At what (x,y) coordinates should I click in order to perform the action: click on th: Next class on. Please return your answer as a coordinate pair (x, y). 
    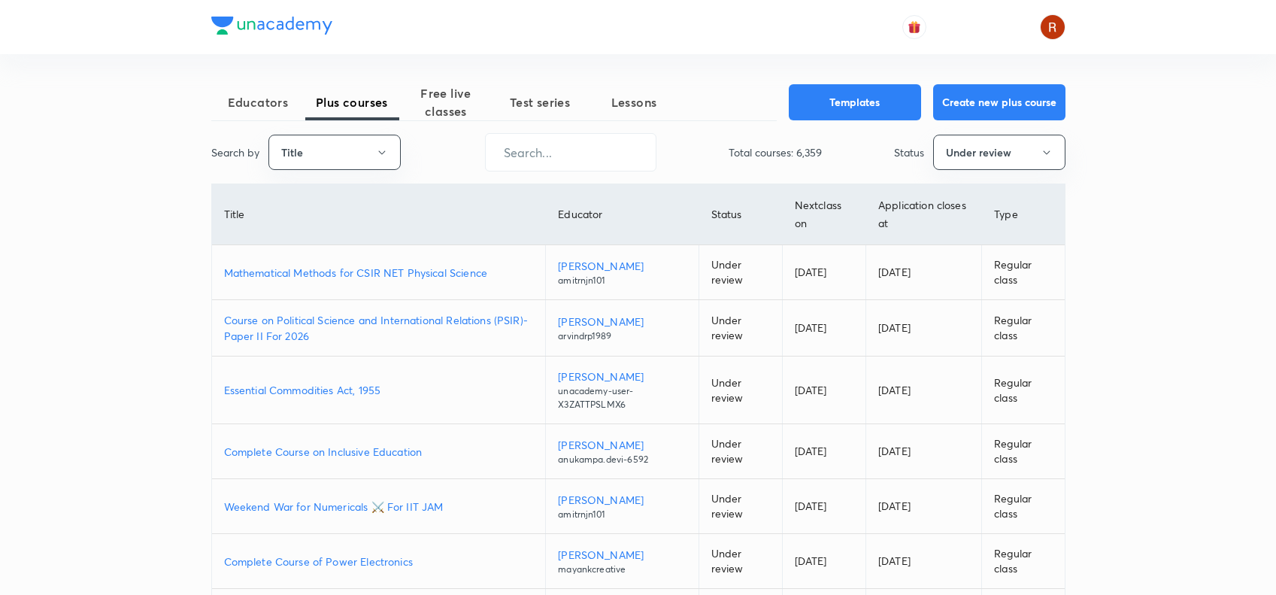
    Looking at the image, I should click on (823, 214).